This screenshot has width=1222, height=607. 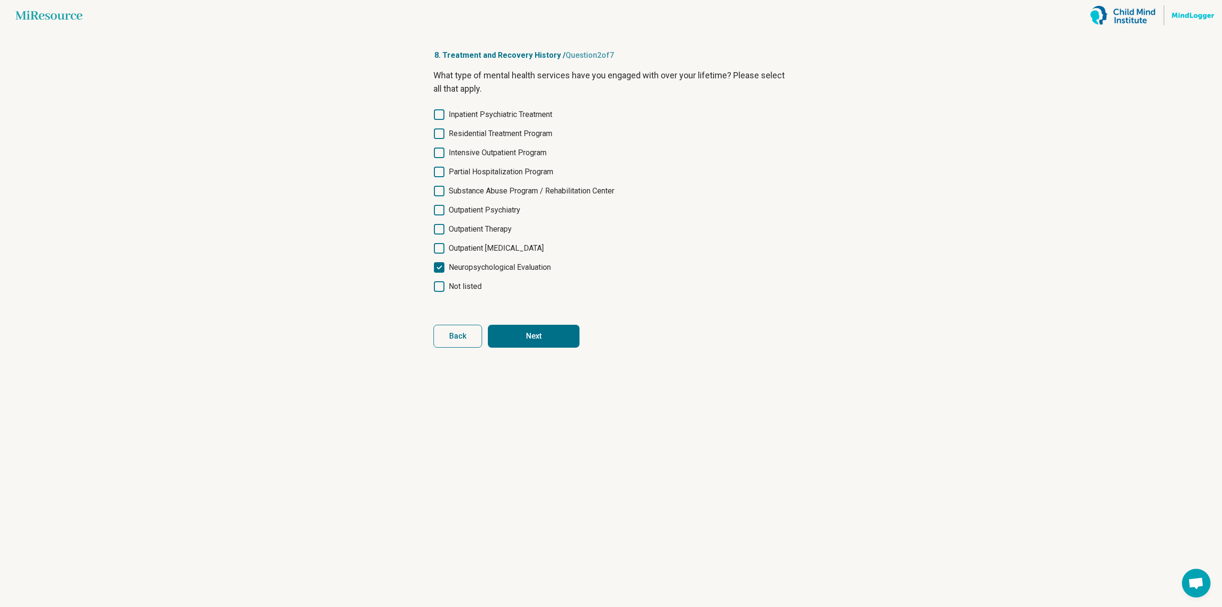 What do you see at coordinates (500, 267) in the screenshot?
I see `span: Neuropsychological Evaluation` at bounding box center [500, 267].